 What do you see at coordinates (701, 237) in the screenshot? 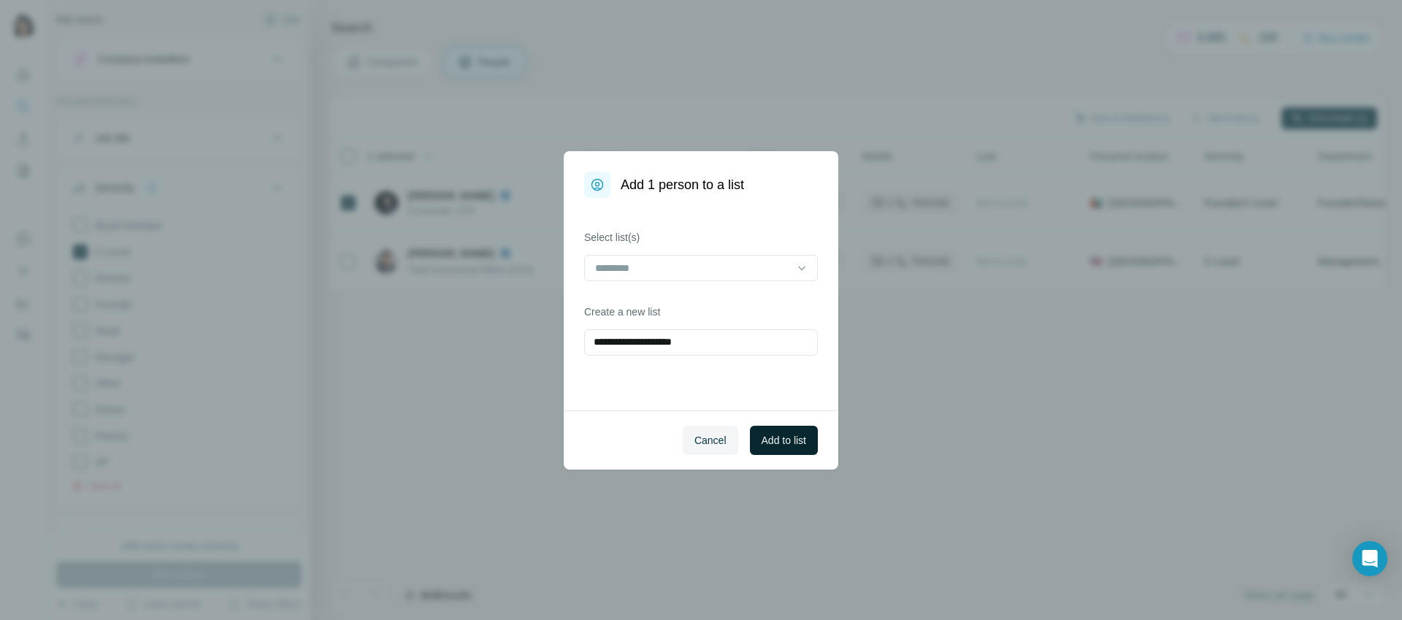
I see `label: Select list(s)` at bounding box center [701, 237].